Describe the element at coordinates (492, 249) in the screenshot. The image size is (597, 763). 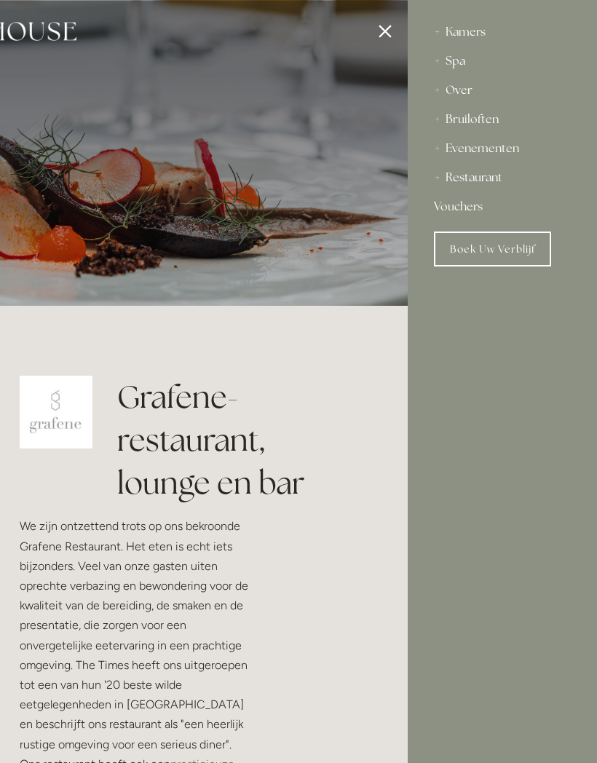
I see `a: Boek uw verblijf` at that location.